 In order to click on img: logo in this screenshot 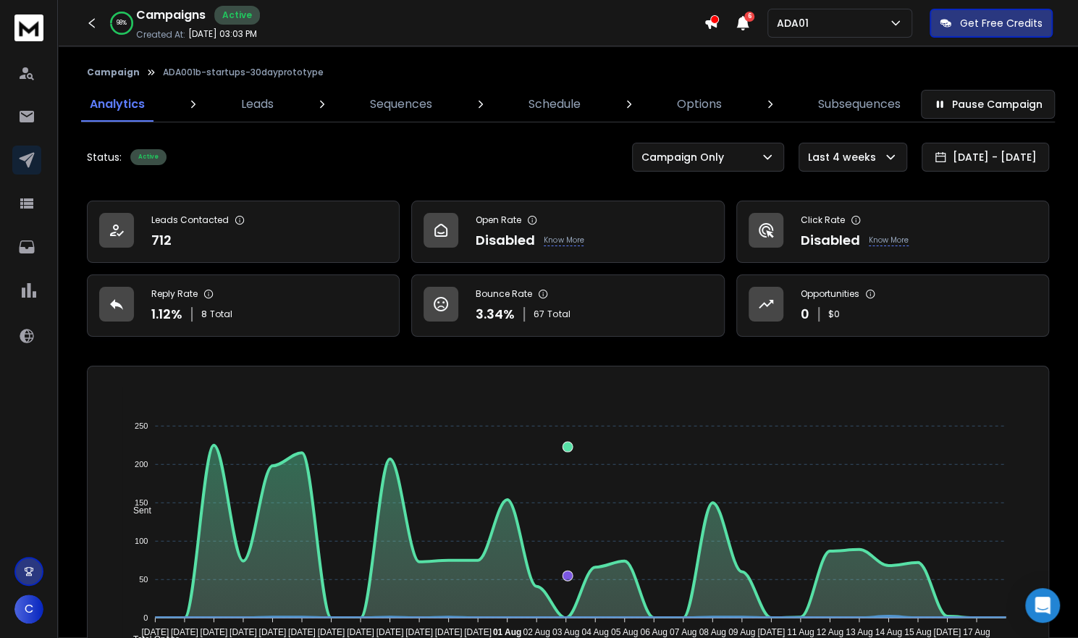, I will do `click(29, 28)`.